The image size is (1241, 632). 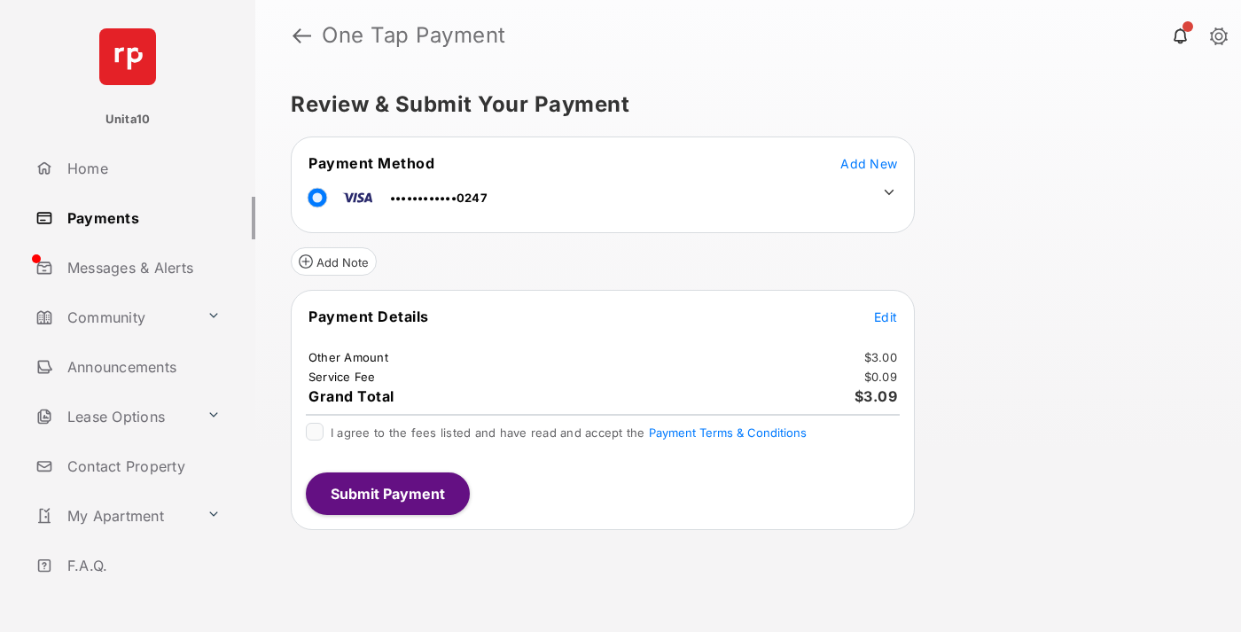 What do you see at coordinates (414, 35) in the screenshot?
I see `strong: One Tap Payment` at bounding box center [414, 35].